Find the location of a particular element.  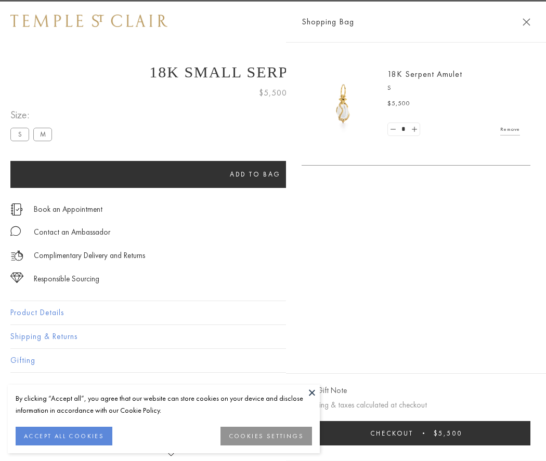

div: By clicking “Accept all”, you agree that our website can store cookies on your device and disclos... is located at coordinates (164, 405).